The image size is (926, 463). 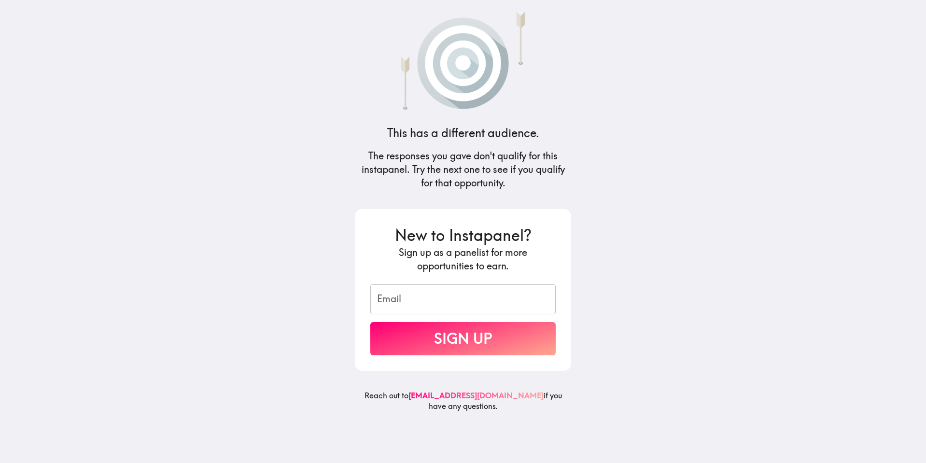 I want to click on h3: New to Instapanel?, so click(x=463, y=235).